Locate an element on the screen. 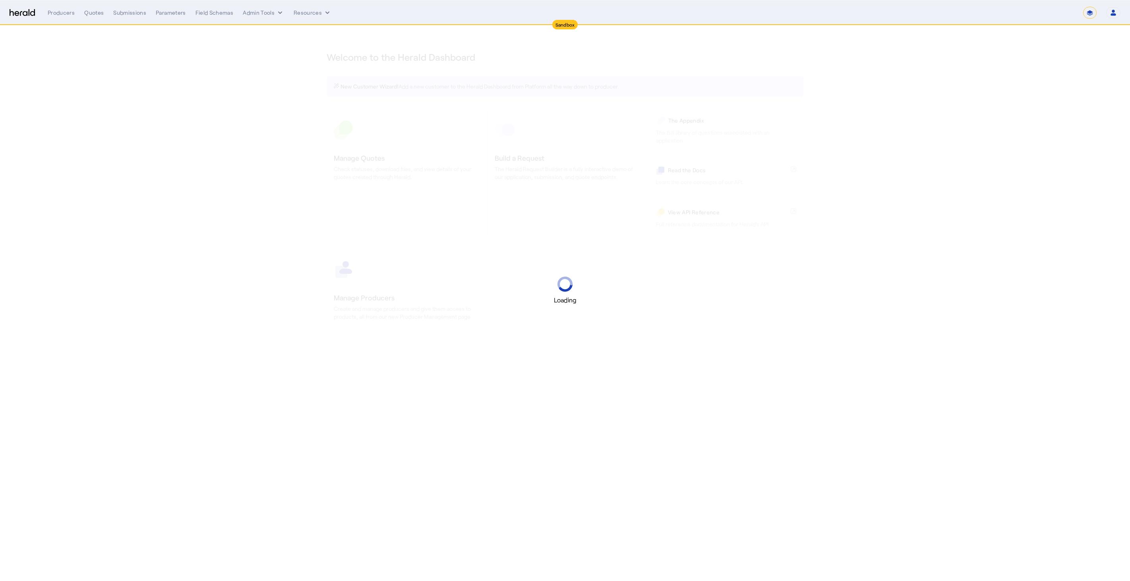 This screenshot has width=1130, height=581. div: Quotes is located at coordinates (94, 13).